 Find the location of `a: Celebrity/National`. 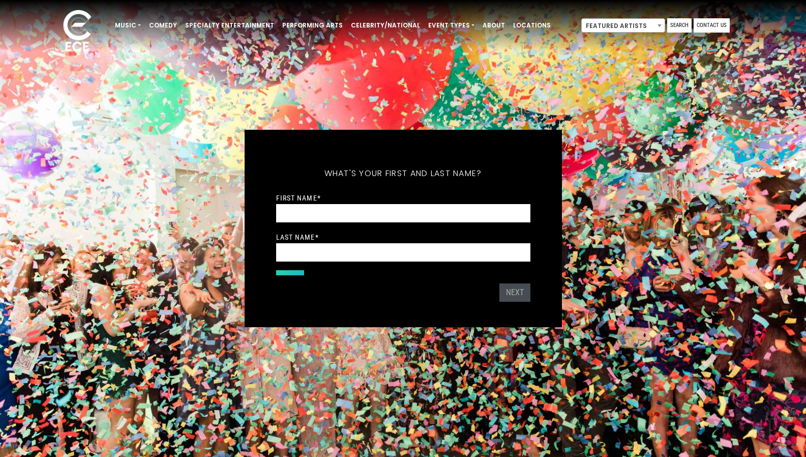

a: Celebrity/National is located at coordinates (385, 25).